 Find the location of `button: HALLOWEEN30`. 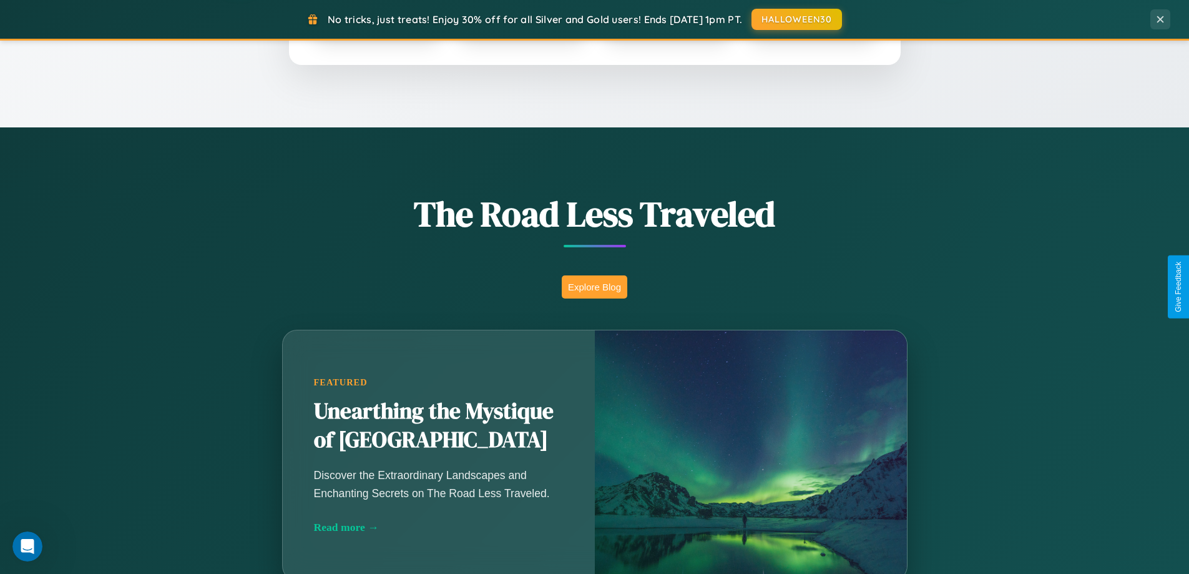

button: HALLOWEEN30 is located at coordinates (797, 19).